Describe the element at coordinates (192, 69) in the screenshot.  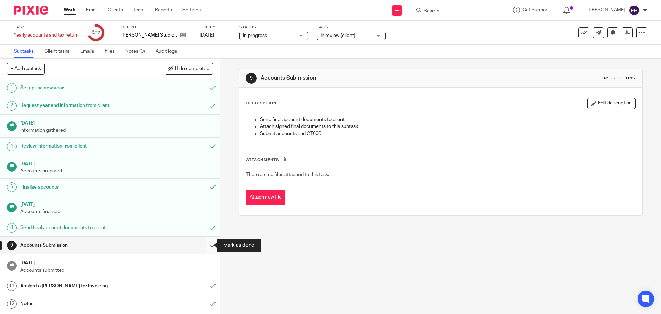
I see `span: Hide completed` at that location.